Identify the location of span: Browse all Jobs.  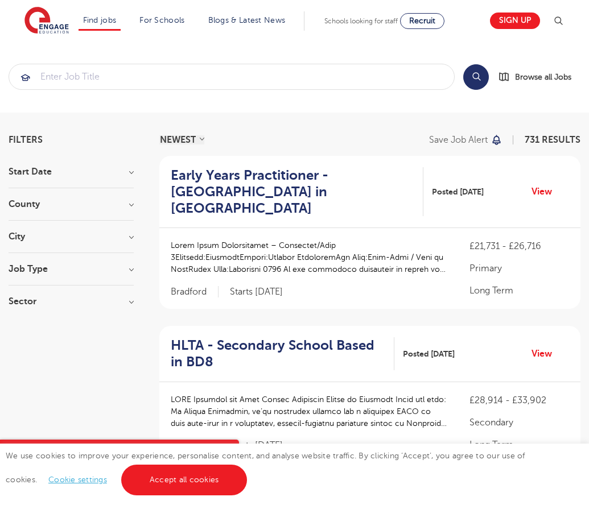
(543, 77).